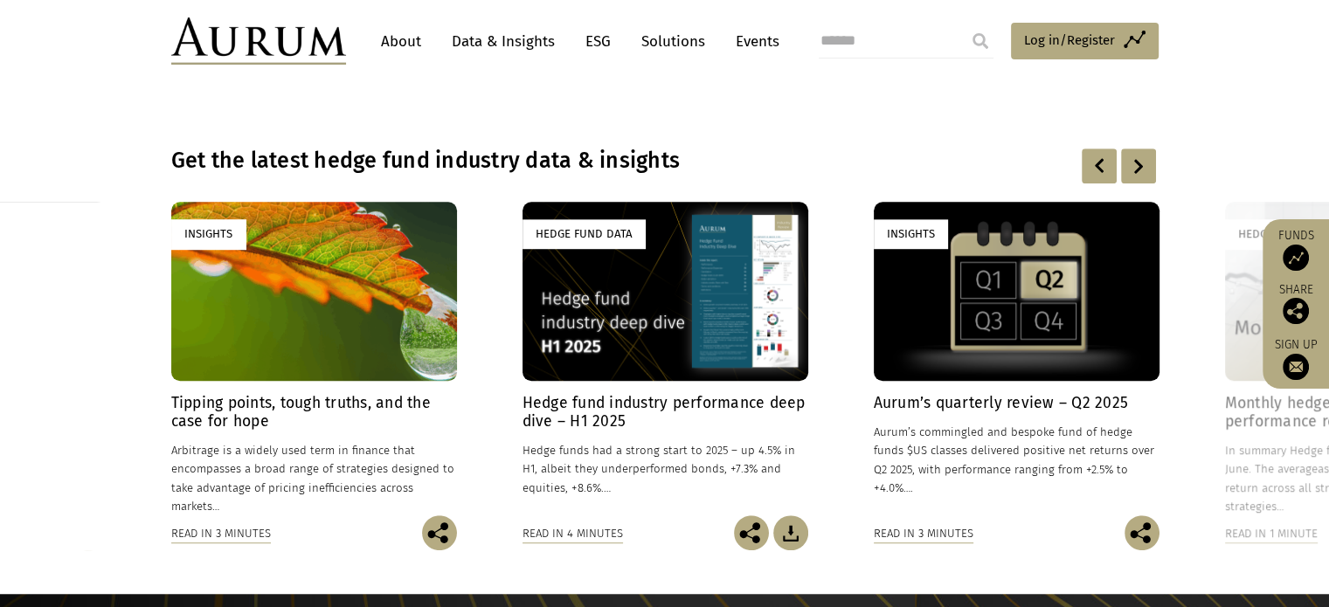  I want to click on p: Aurum’s commingled and bespoke fund of hedge funds $US classes delivered positive net returns ove..., so click(1016, 459).